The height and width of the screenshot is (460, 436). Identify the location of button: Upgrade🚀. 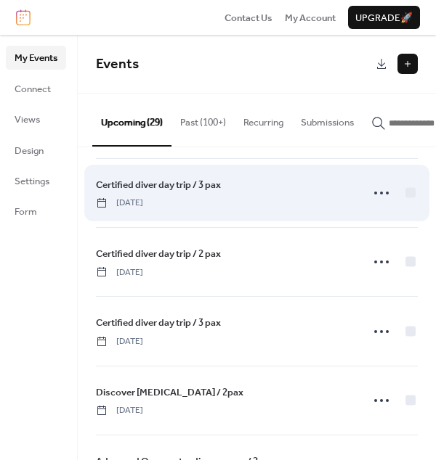
(383, 17).